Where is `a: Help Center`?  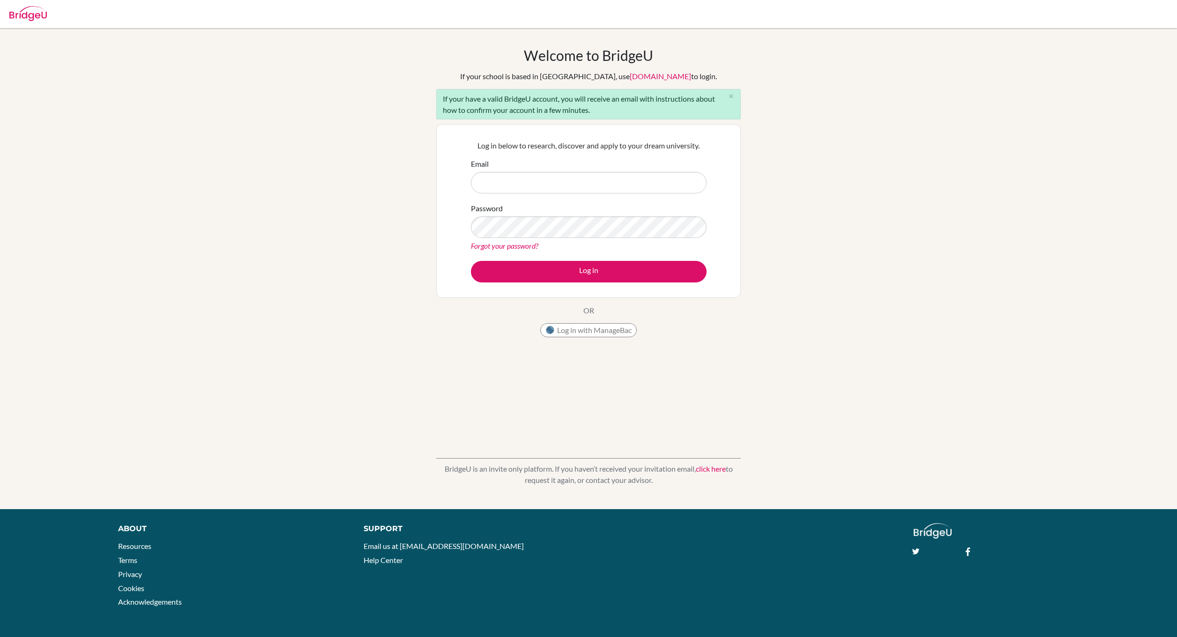
a: Help Center is located at coordinates (383, 560).